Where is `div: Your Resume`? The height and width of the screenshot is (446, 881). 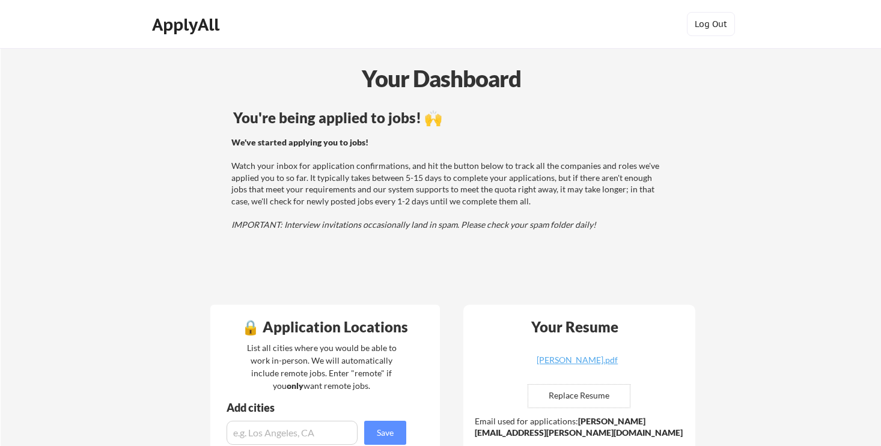 div: Your Resume is located at coordinates (575, 327).